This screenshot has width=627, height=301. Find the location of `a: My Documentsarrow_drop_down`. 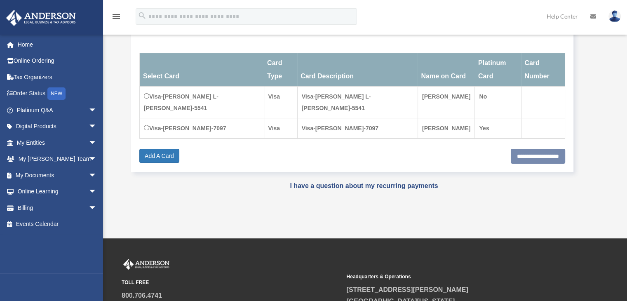

a: My Documentsarrow_drop_down is located at coordinates (57, 175).